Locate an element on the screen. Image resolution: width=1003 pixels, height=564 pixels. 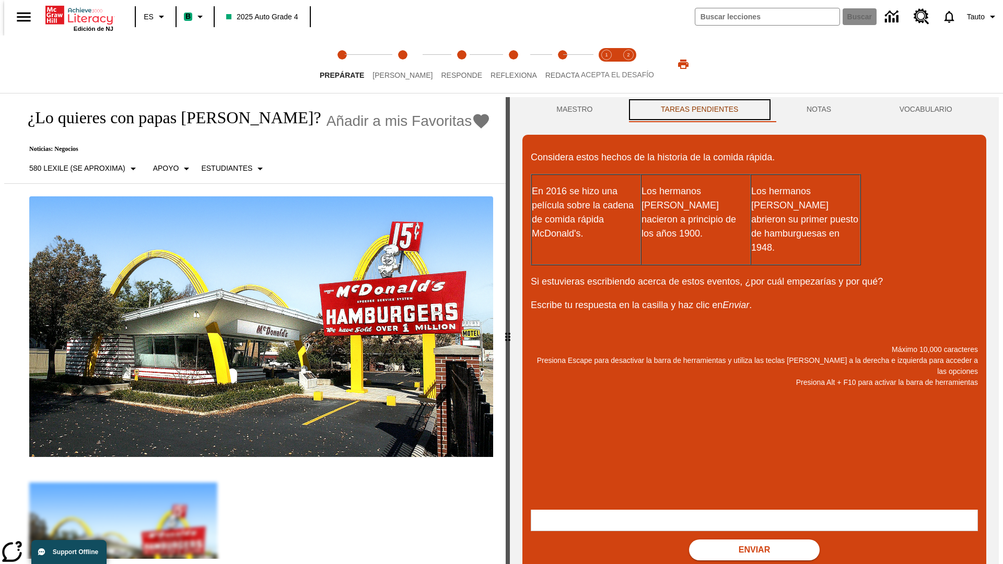
button: Tipo de apoyo, Apoyo is located at coordinates (173, 169).